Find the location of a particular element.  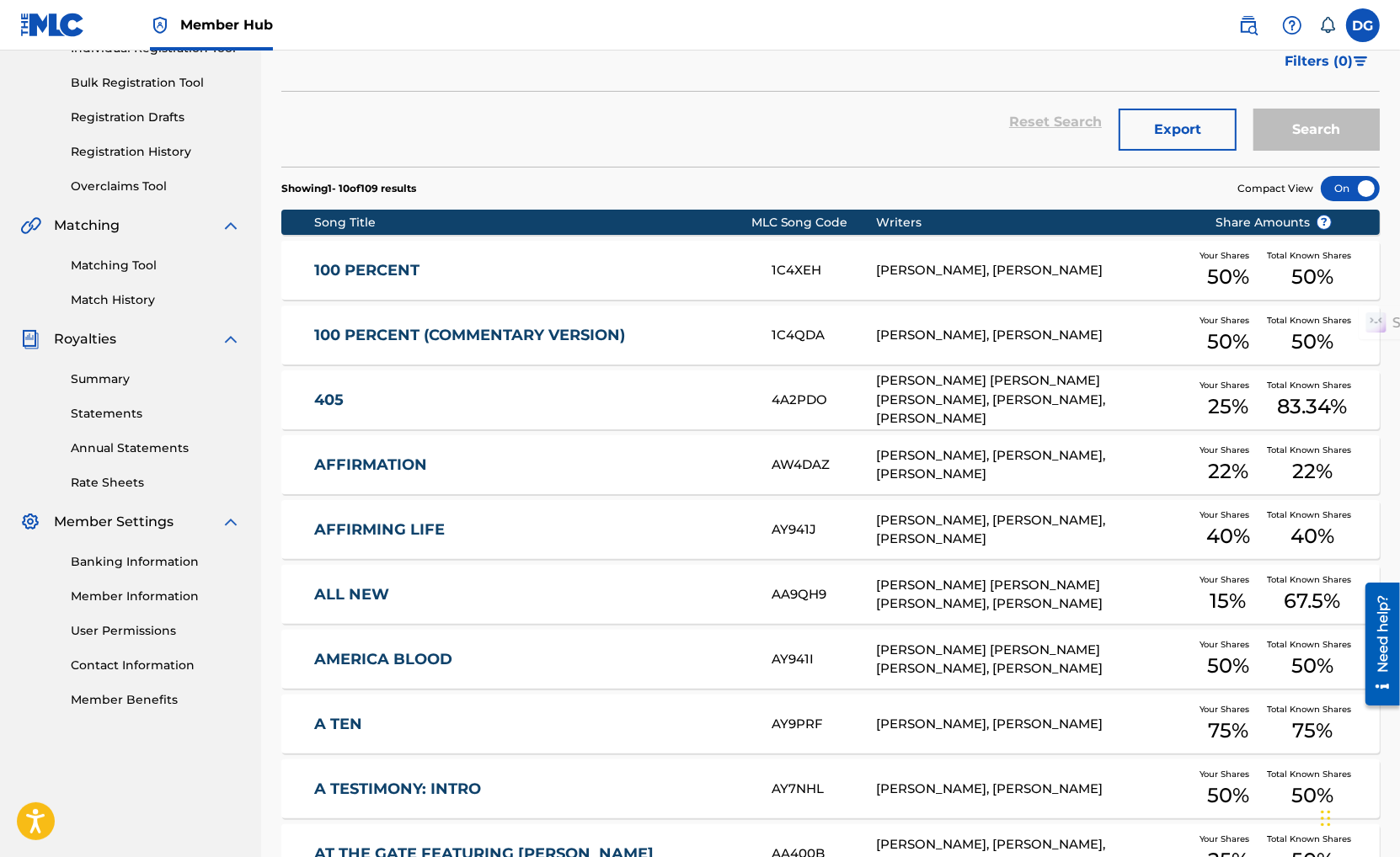

a: A TEN is located at coordinates (532, 724).